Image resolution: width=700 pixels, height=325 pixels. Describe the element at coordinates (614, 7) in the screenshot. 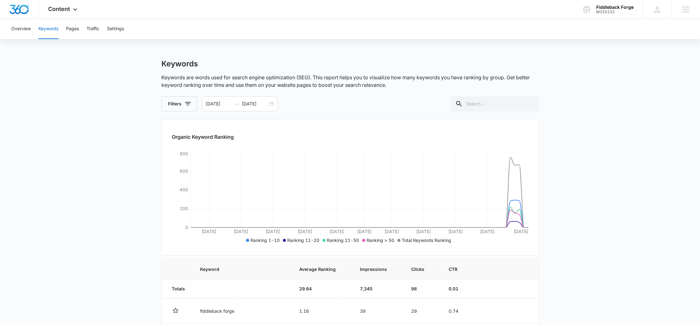

I see `div: account name` at that location.